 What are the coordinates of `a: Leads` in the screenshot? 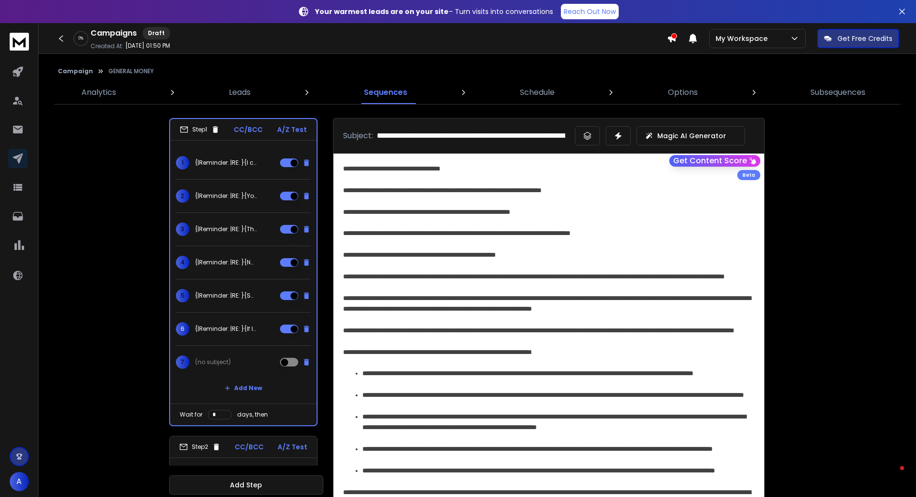 It's located at (240, 93).